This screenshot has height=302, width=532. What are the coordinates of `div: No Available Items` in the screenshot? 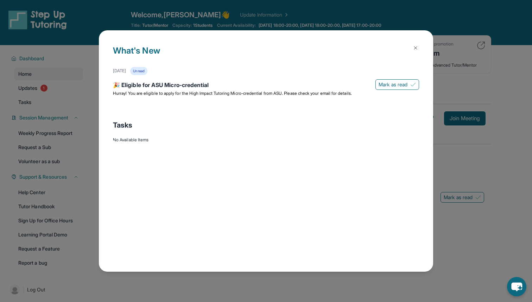 It's located at (266, 140).